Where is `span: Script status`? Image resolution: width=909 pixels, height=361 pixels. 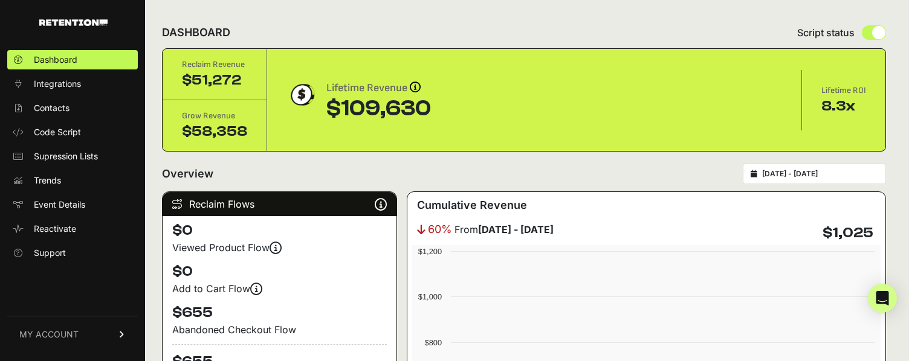 span: Script status is located at coordinates (825, 33).